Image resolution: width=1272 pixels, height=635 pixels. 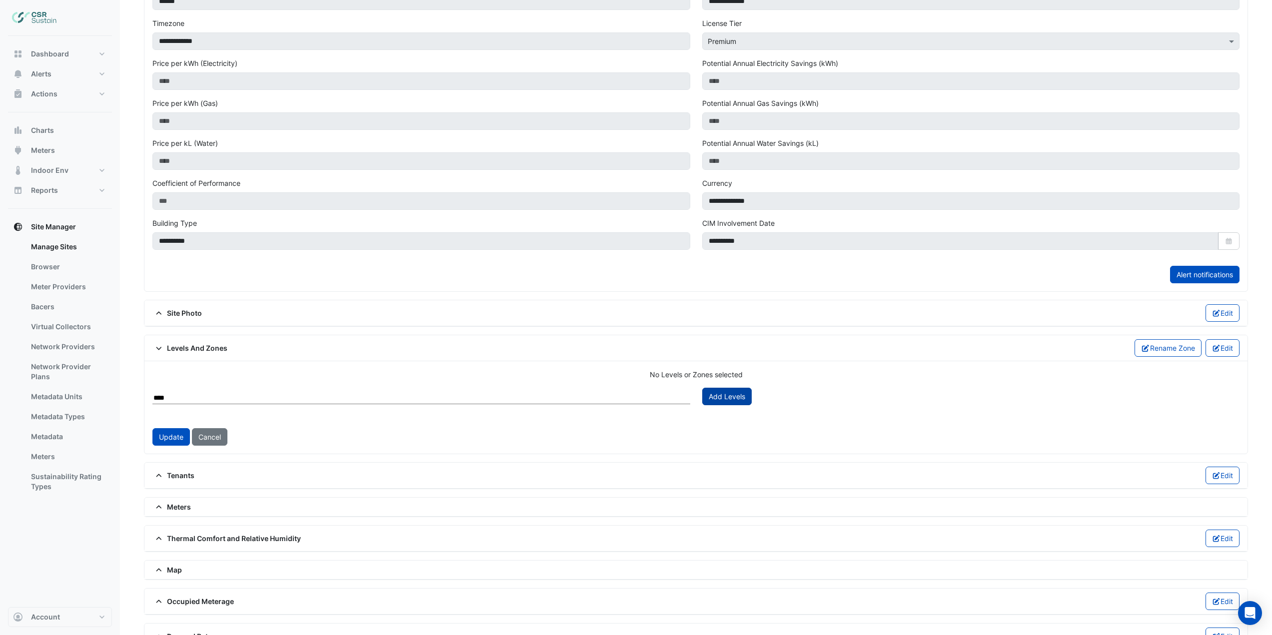 What do you see at coordinates (18, 94) in the screenshot?
I see `app-icon: Actions` at bounding box center [18, 94].